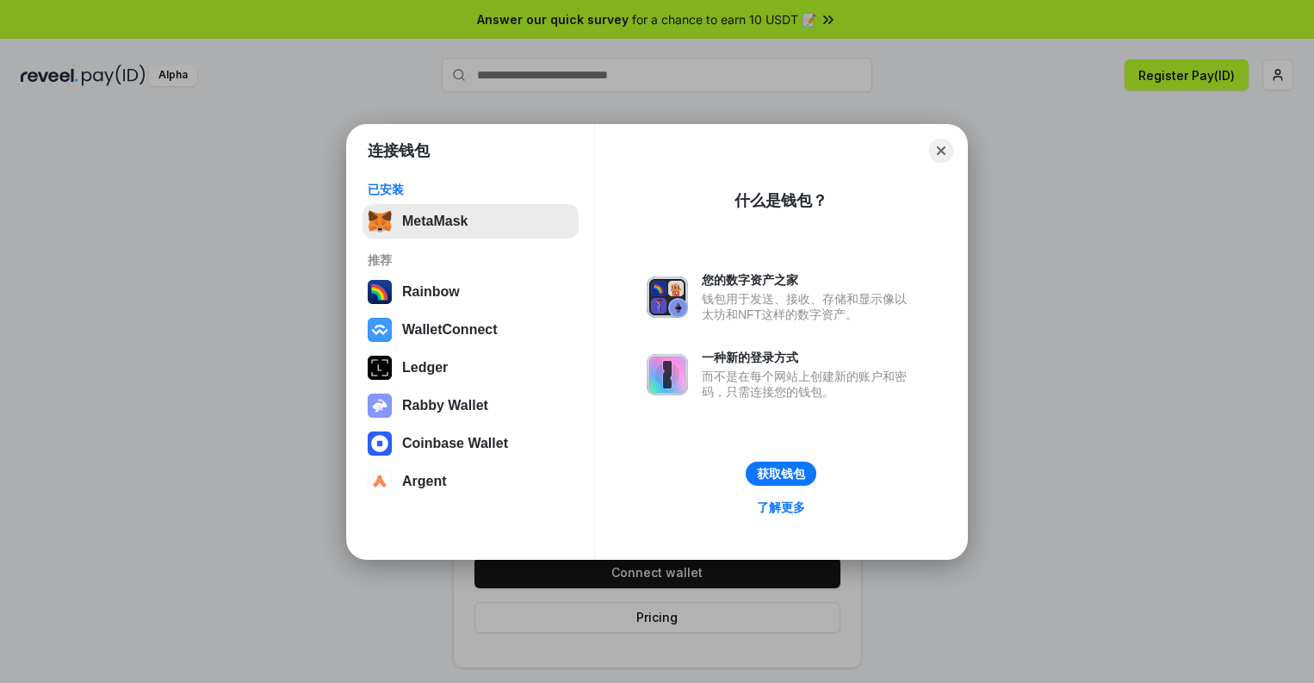 Image resolution: width=1314 pixels, height=683 pixels. What do you see at coordinates (470, 221) in the screenshot?
I see `button: MetaMask` at bounding box center [470, 221].